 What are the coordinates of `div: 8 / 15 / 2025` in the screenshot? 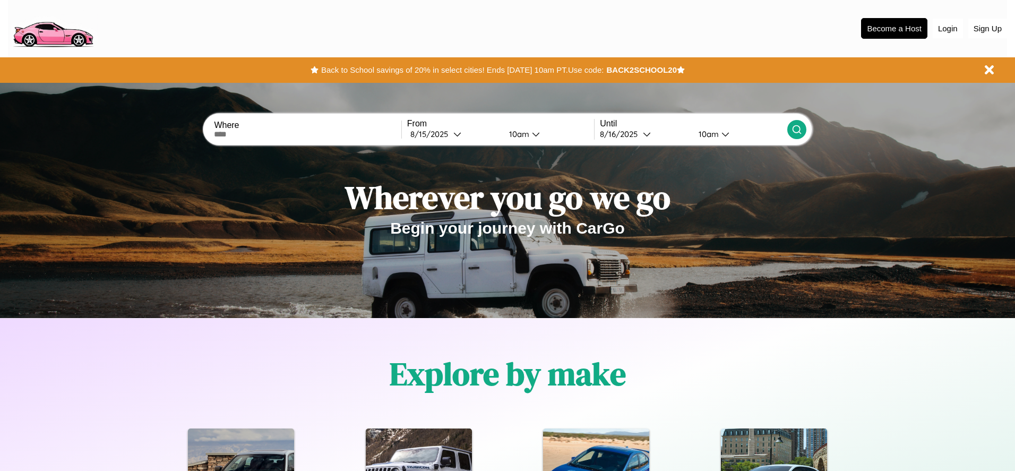 It's located at (431, 134).